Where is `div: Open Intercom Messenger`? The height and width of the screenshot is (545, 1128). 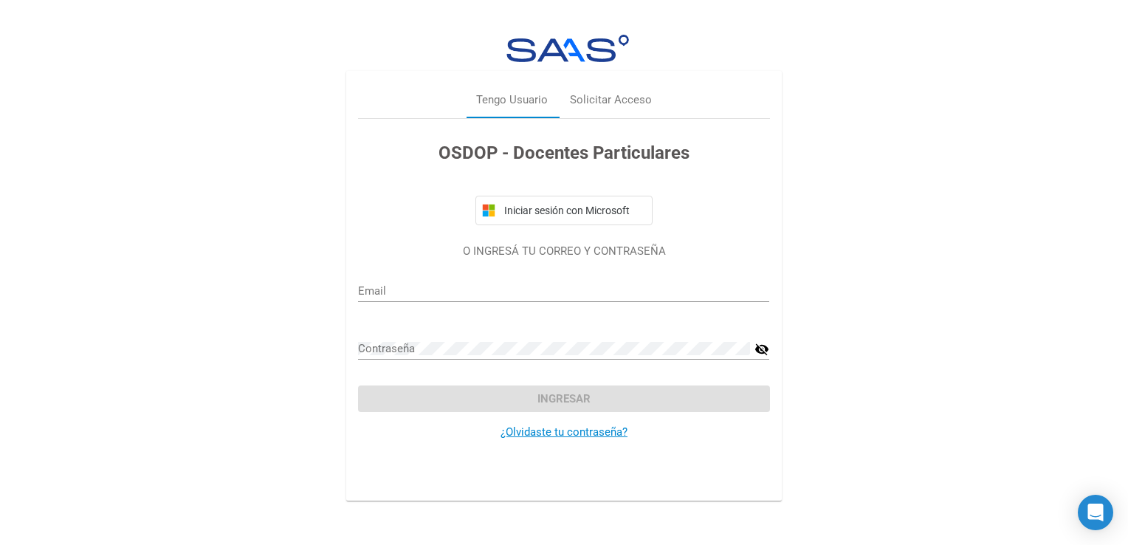 div: Open Intercom Messenger is located at coordinates (1095, 512).